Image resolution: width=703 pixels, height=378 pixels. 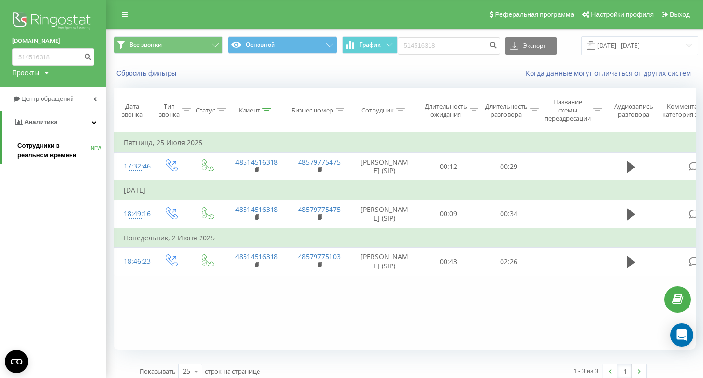 I want to click on td: 00:09, so click(x=449, y=214).